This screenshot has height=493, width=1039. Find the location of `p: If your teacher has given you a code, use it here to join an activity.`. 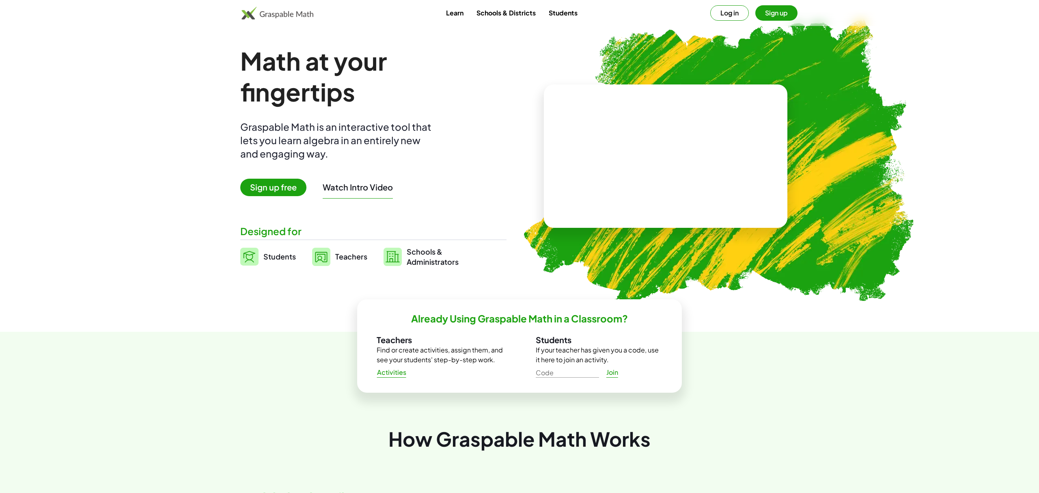

p: If your teacher has given you a code, use it here to join an activity. is located at coordinates (599, 355).